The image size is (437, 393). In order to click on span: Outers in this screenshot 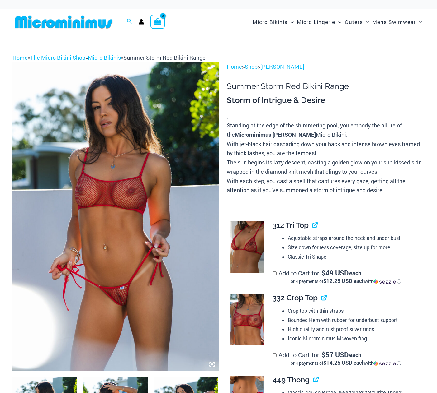, I will do `click(354, 22)`.